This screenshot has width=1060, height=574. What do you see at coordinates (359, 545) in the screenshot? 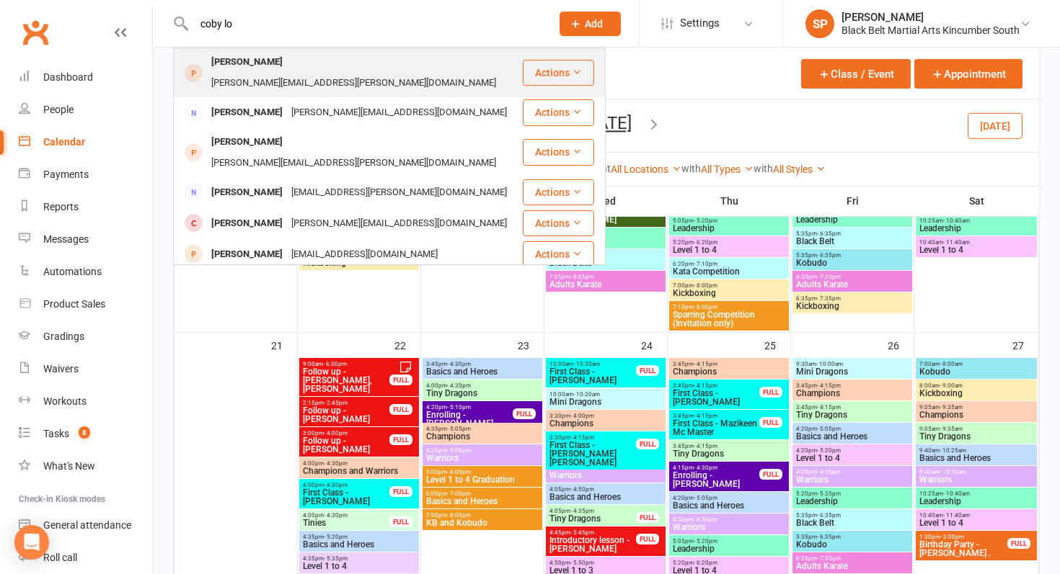
I see `span: Basics and Heroes` at bounding box center [359, 545].